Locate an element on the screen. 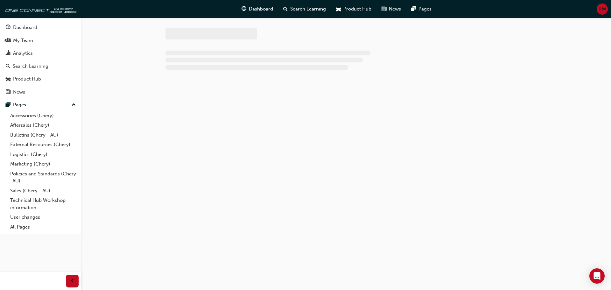  a: Dashboard is located at coordinates (40, 27).